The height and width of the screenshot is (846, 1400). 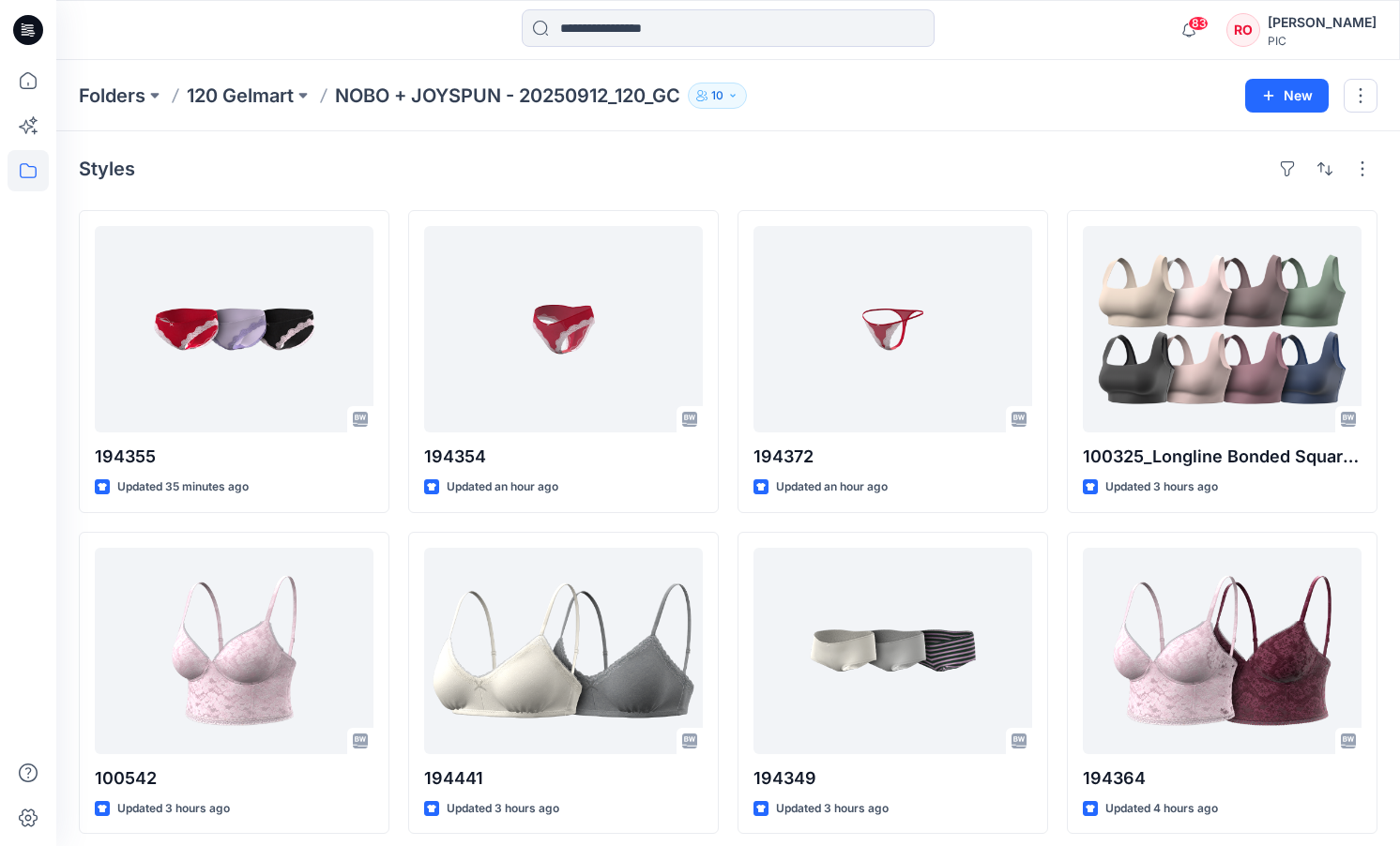 I want to click on a: 194354, so click(x=563, y=329).